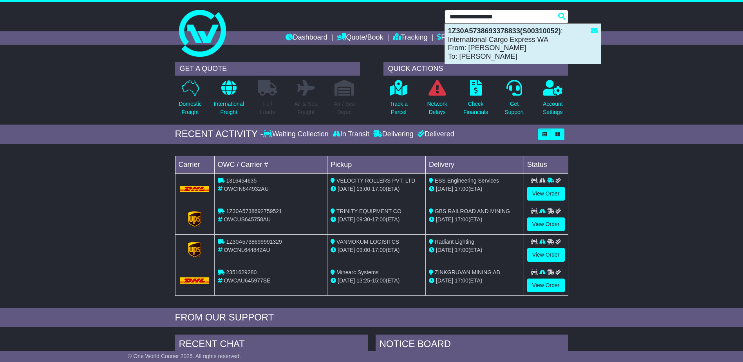  Describe the element at coordinates (467, 181) in the screenshot. I see `span: ESS Engineering Services` at that location.